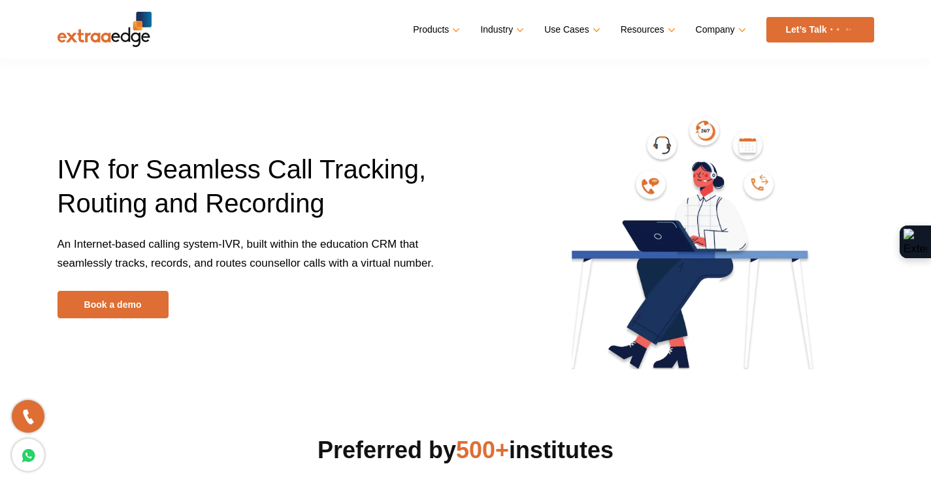 This screenshot has height=483, width=931. Describe the element at coordinates (820, 29) in the screenshot. I see `a: Let’s Talk` at that location.